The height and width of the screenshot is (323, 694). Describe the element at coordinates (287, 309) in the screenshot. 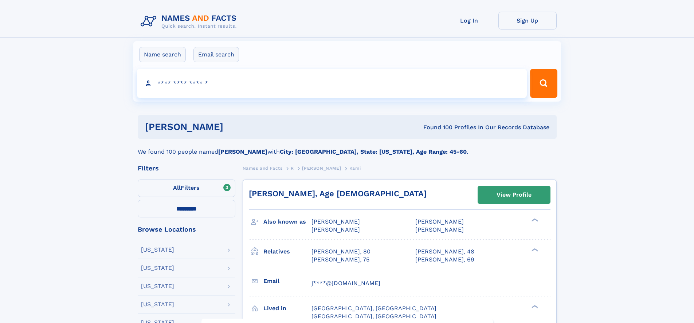

I see `h3: Lived in` at that location.